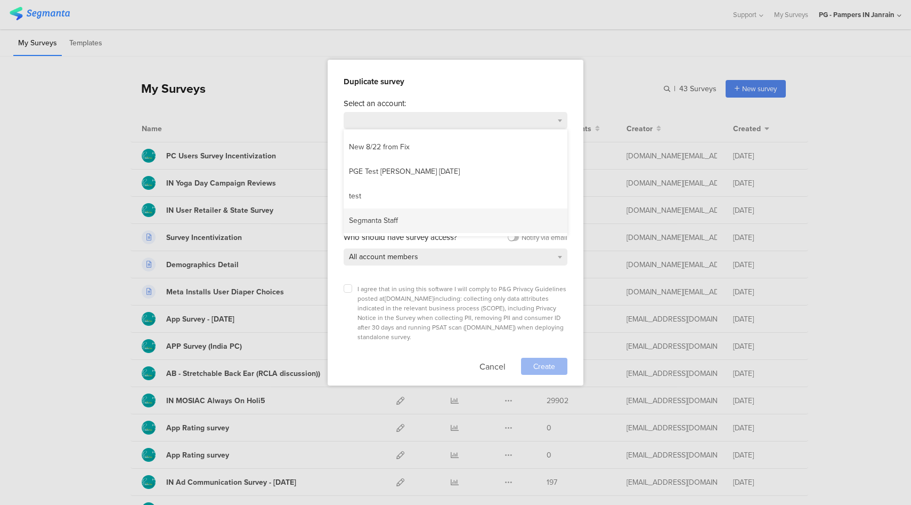  Describe the element at coordinates (456, 103) in the screenshot. I see `div: Select an account:` at that location.